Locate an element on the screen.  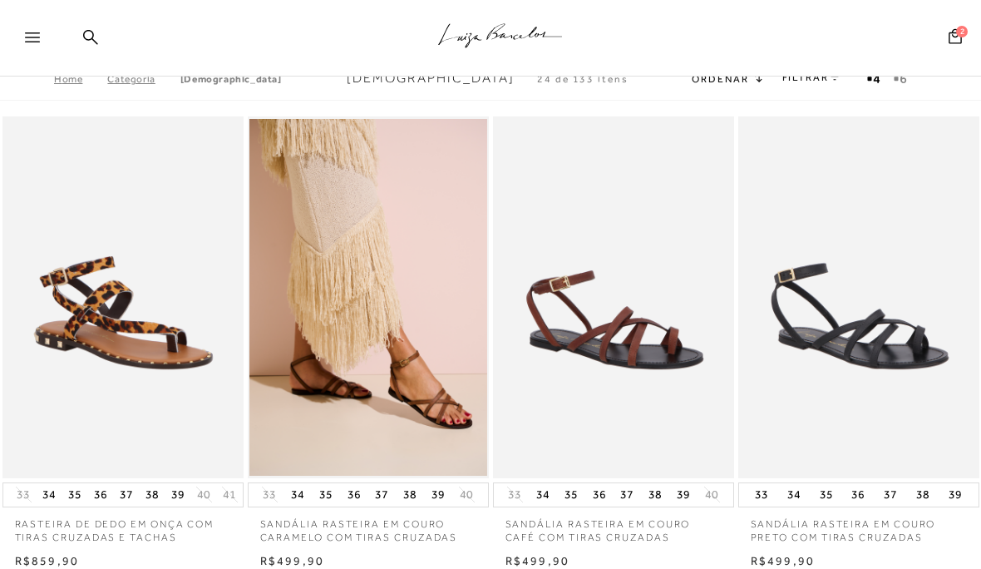
a: SANDÁLIA RASTEIRA EM COURO PRETO COM TIRAS CRUZADAS SANDÁLIA RASTEIRA EM COURO PRETO COM TIRAS CR... is located at coordinates (859, 297).